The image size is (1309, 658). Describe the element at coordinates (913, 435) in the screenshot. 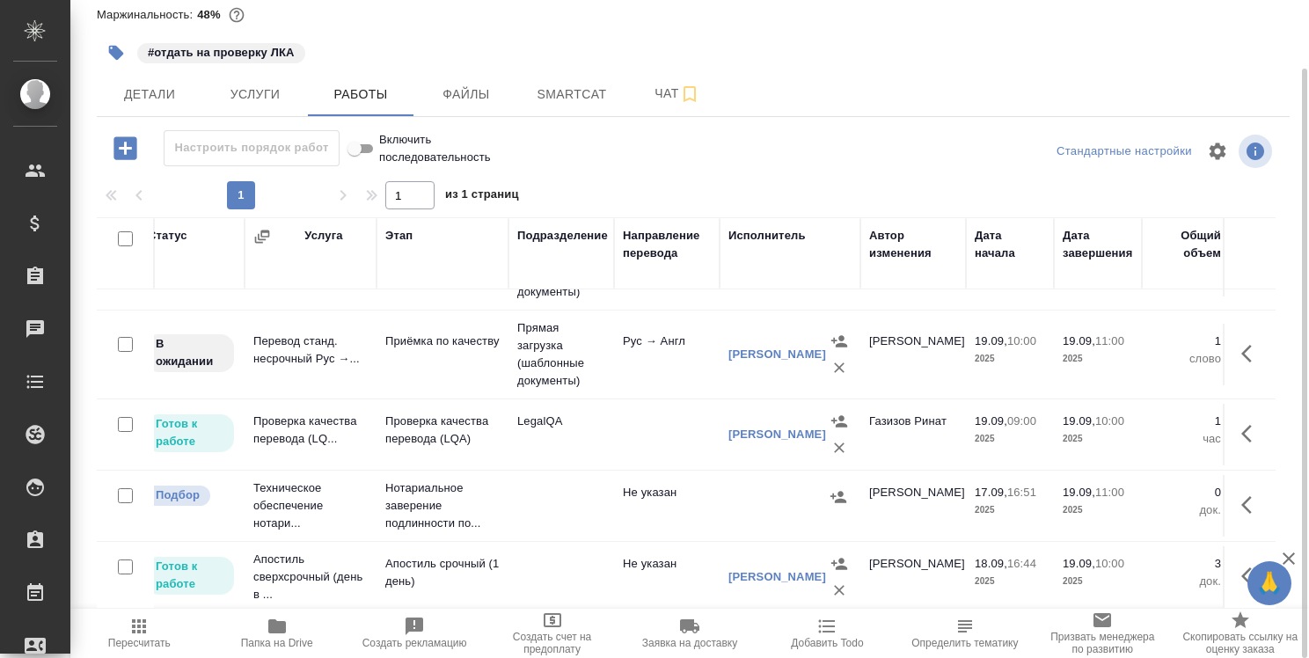

I see `td: Газизов Ринат` at that location.